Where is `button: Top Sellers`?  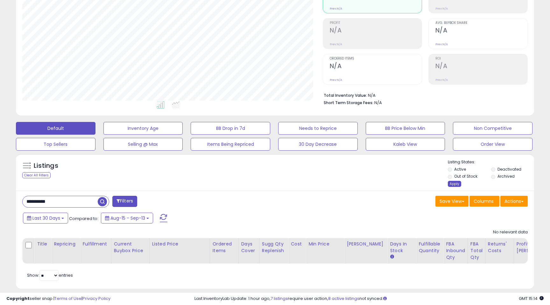
button: Top Sellers is located at coordinates (56, 144).